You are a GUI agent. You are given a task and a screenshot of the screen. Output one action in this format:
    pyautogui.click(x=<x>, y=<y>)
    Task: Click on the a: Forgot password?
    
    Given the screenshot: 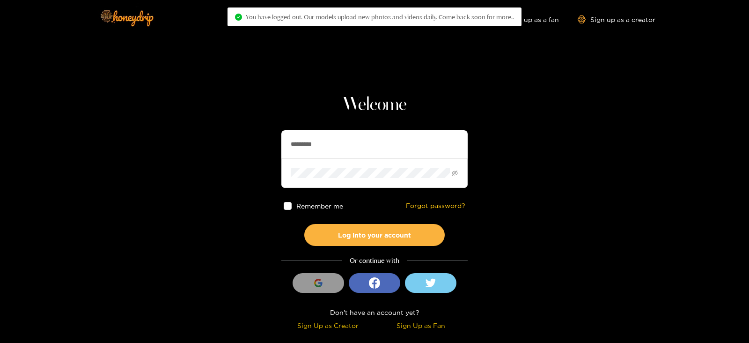 What is the action you would take?
    pyautogui.click(x=435, y=205)
    